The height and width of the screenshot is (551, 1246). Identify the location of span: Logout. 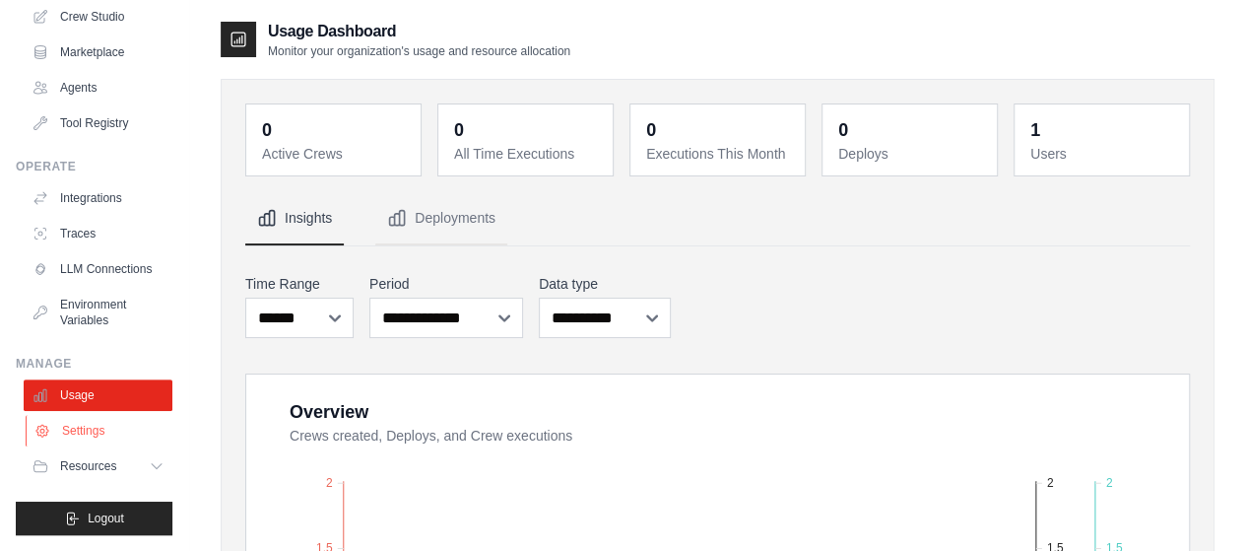
(105, 518).